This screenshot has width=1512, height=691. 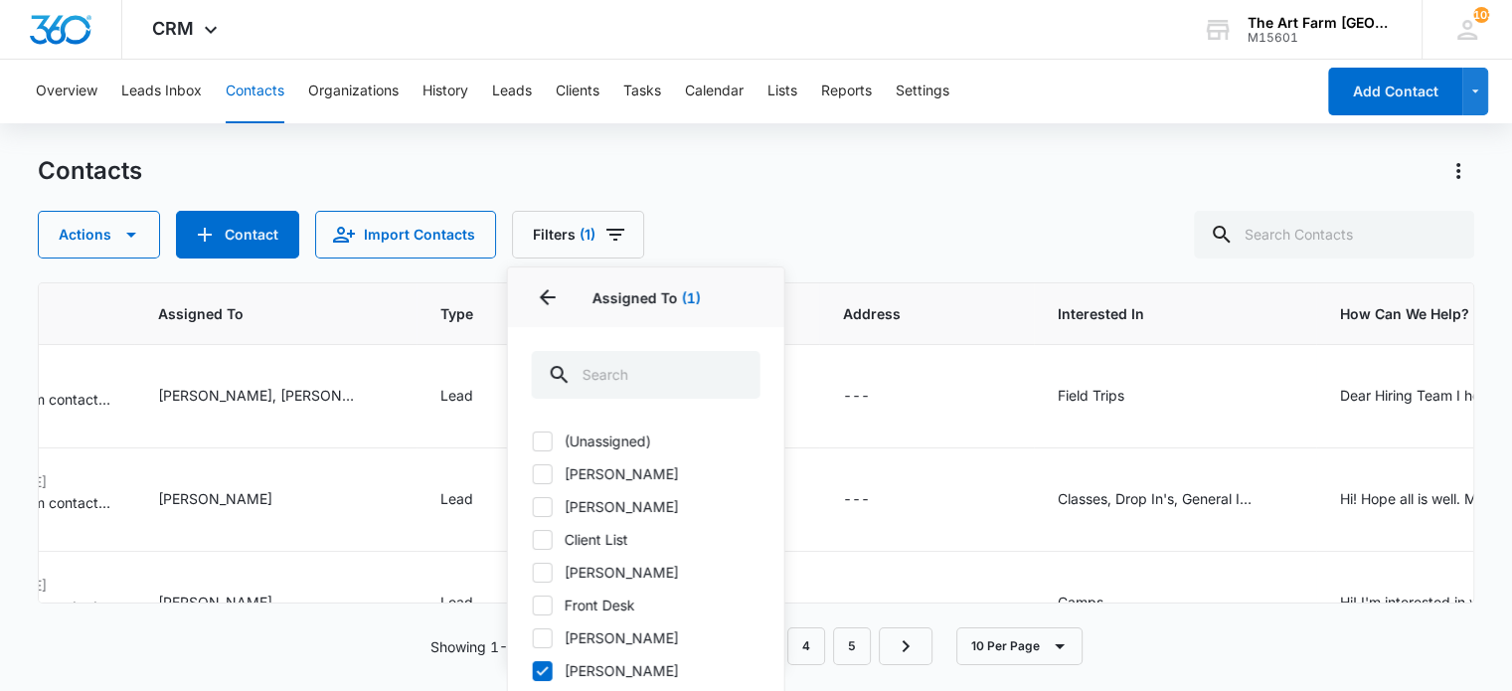 I want to click on p: Showing 1-10 of 42, so click(x=497, y=646).